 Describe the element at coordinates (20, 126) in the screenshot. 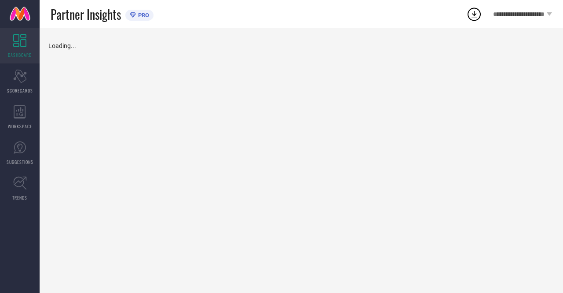

I see `span: WORKSPACE` at that location.